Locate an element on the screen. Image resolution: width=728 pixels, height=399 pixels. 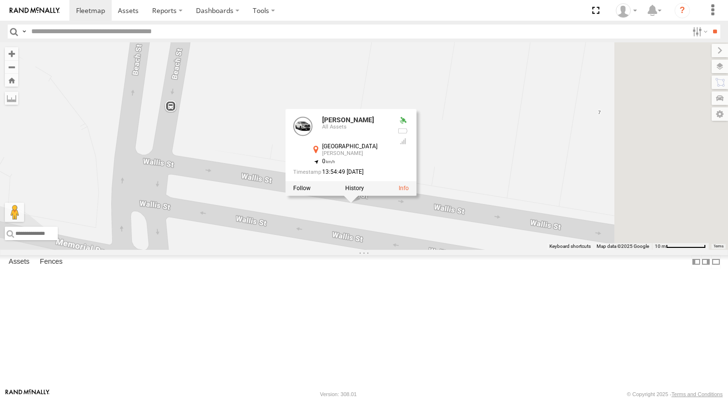
span: 0 is located at coordinates (328, 162).